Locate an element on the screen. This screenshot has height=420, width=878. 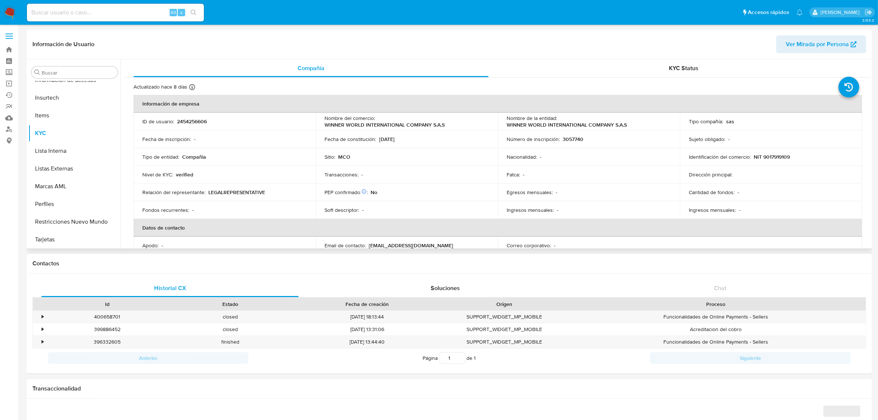
span: Página de is located at coordinates (449, 358).